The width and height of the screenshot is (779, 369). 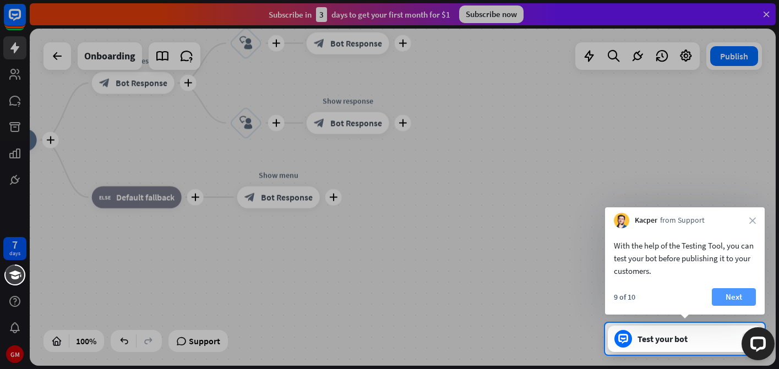 I want to click on div: With the help of the Testing Tool, you can test your bot before publishing it to your customers., so click(x=685, y=258).